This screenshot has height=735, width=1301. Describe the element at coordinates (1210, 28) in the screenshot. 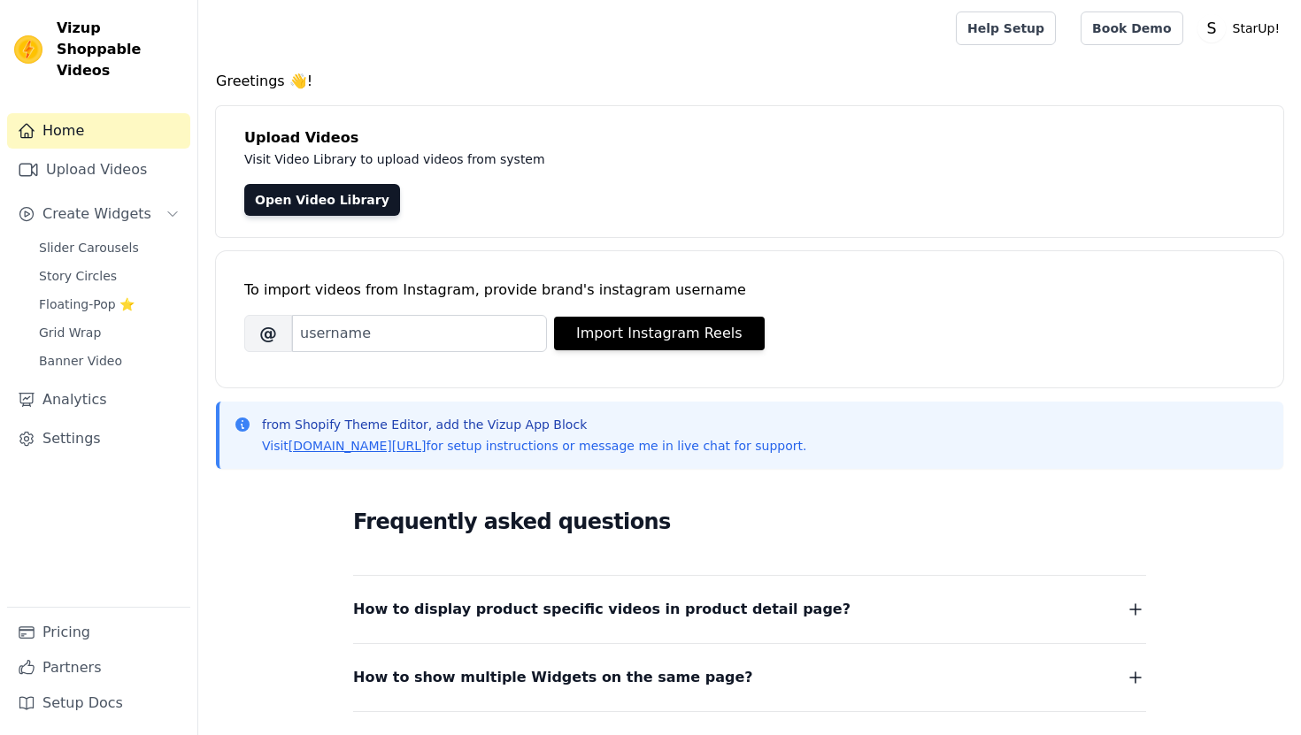

I see `text: S` at that location.